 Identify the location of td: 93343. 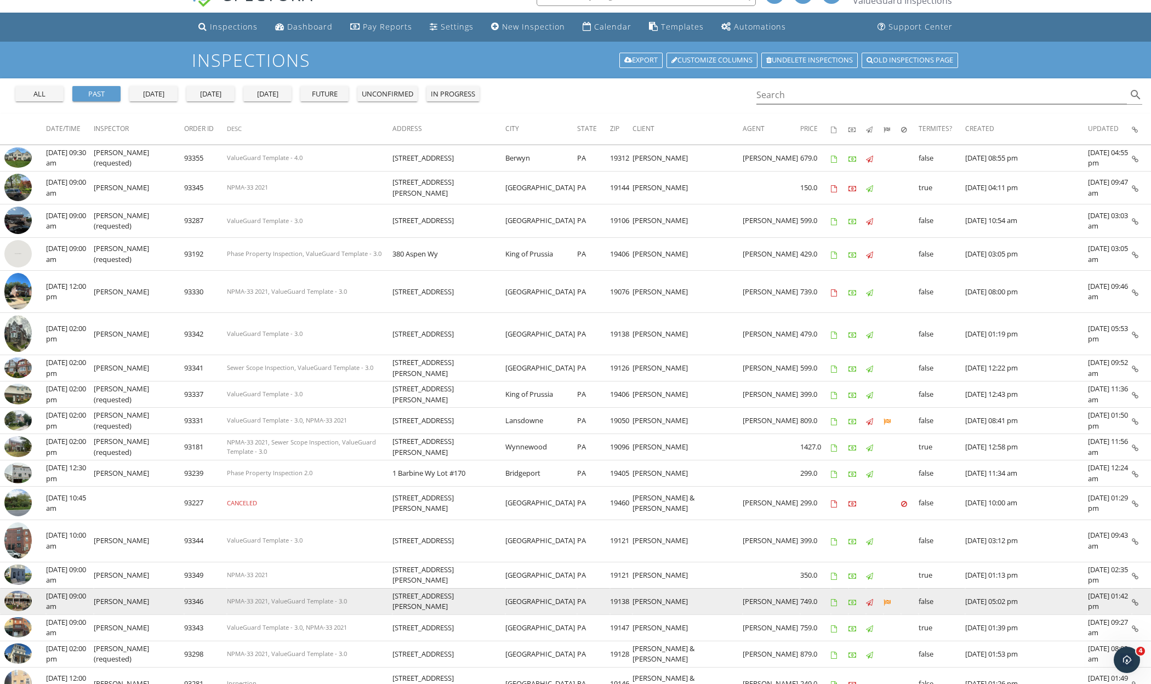
(205, 627).